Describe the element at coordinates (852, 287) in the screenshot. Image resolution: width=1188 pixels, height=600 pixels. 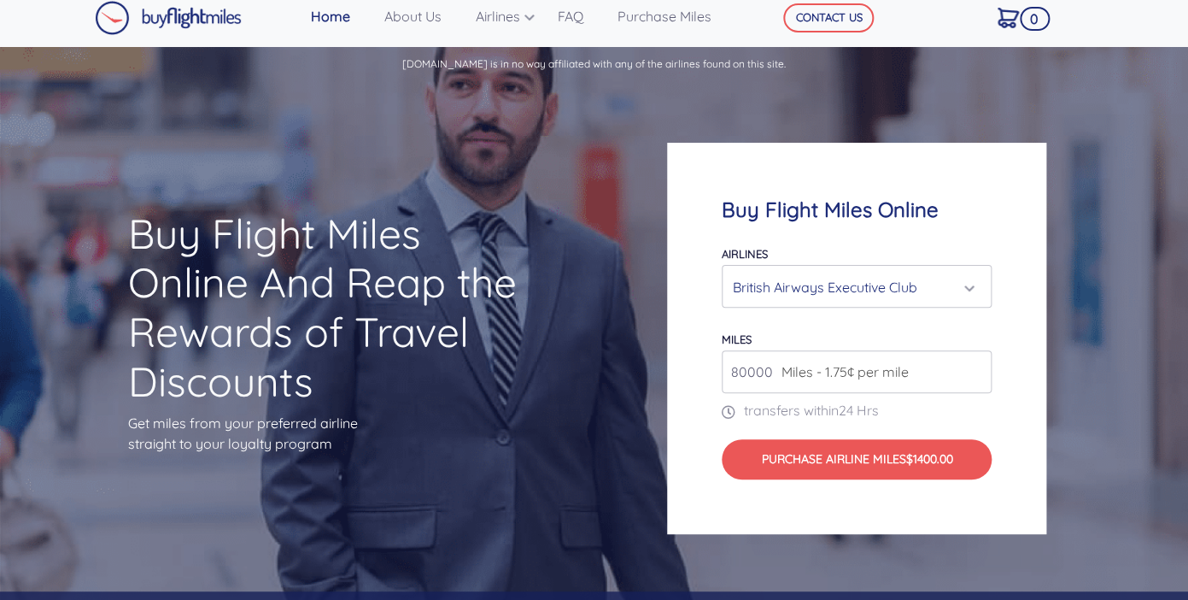
I see `div: British Airways Executive Club` at that location.